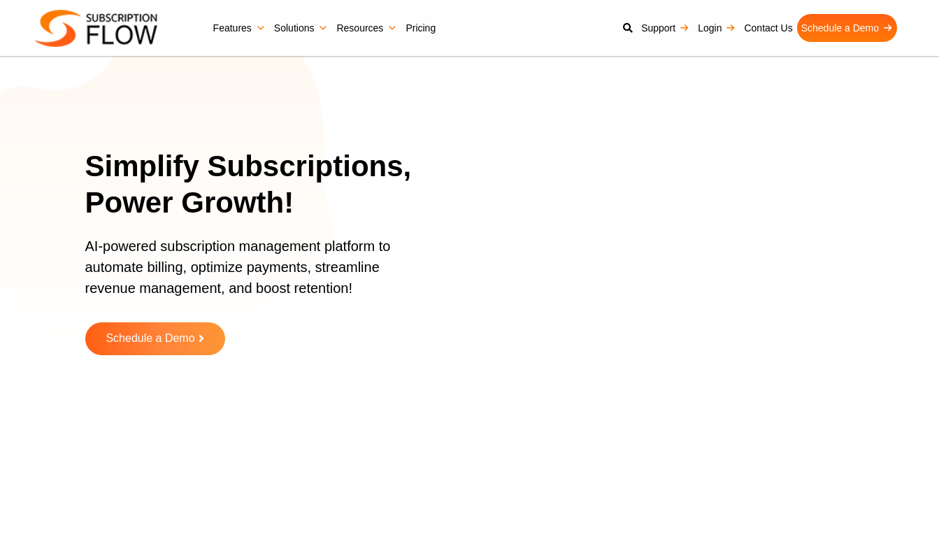 The width and height of the screenshot is (939, 551). What do you see at coordinates (150, 338) in the screenshot?
I see `span: Schedule a Demo` at bounding box center [150, 338].